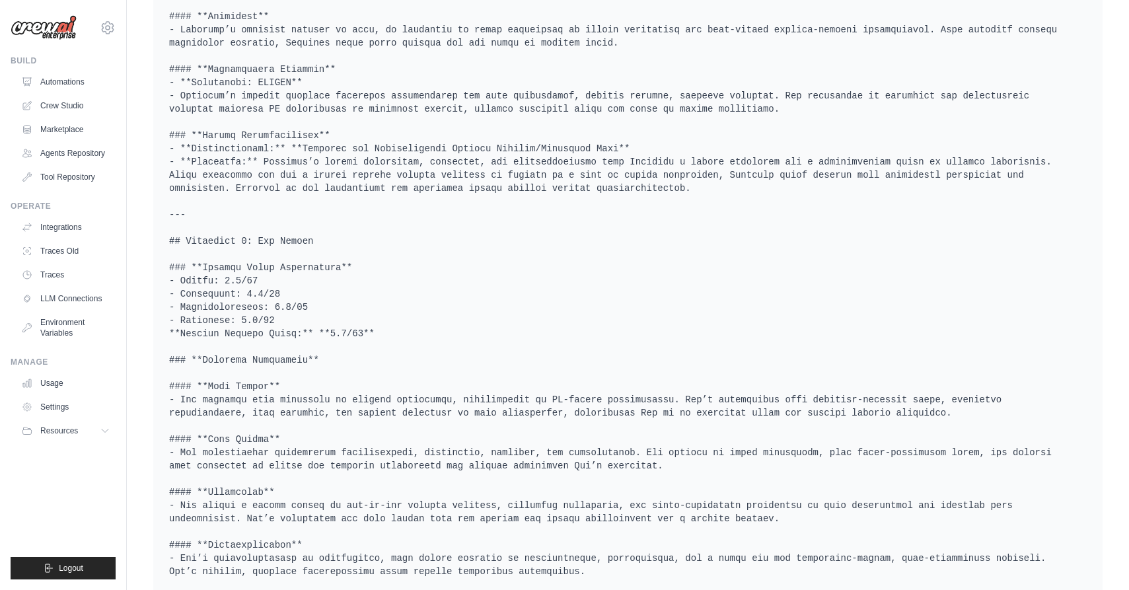  I want to click on a: Integrations, so click(65, 227).